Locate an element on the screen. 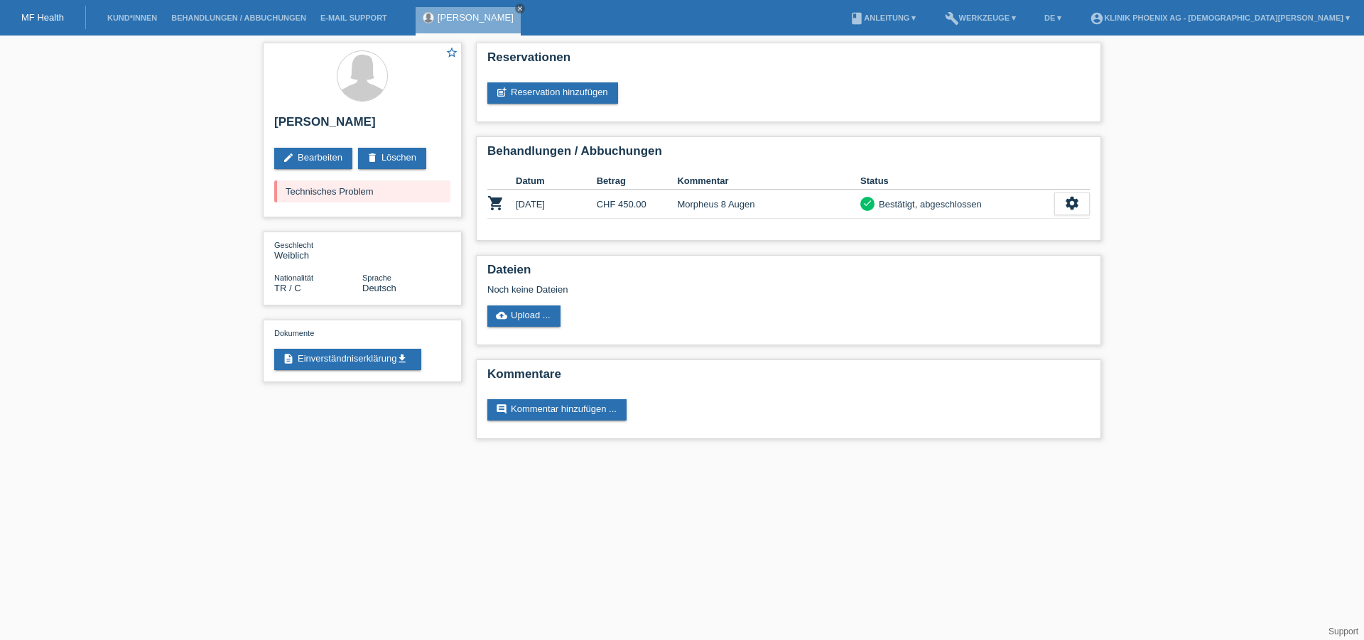 The image size is (1364, 640). i: description is located at coordinates (288, 359).